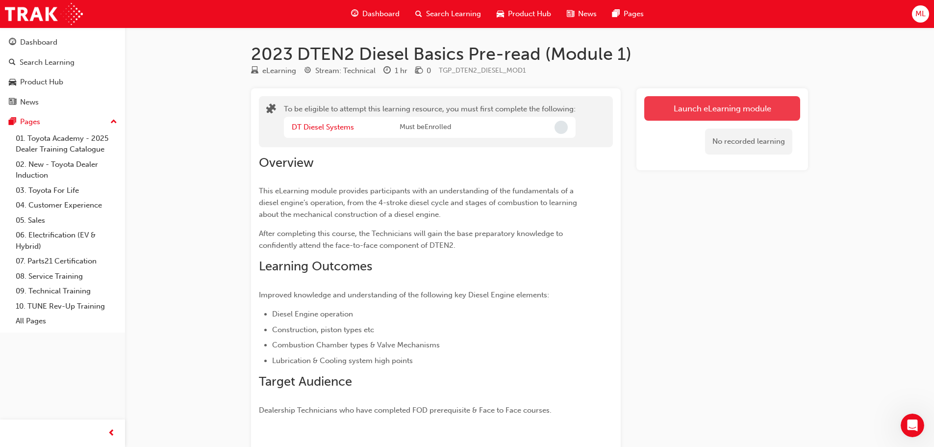 This screenshot has width=934, height=447. What do you see at coordinates (381, 14) in the screenshot?
I see `span: Dashboard` at bounding box center [381, 14].